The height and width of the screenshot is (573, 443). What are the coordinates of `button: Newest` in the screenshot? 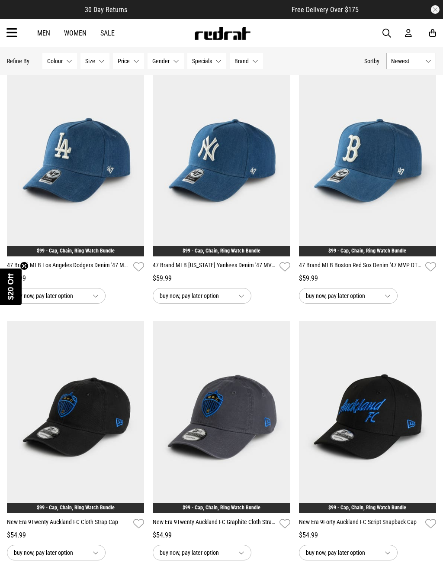 It's located at (411, 61).